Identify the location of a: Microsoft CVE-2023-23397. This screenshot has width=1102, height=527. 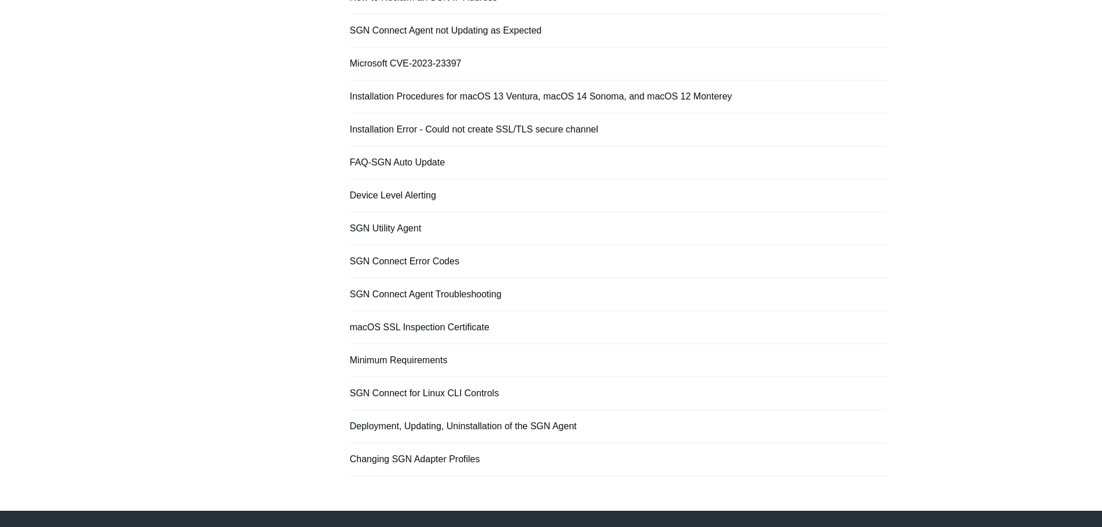
(405, 63).